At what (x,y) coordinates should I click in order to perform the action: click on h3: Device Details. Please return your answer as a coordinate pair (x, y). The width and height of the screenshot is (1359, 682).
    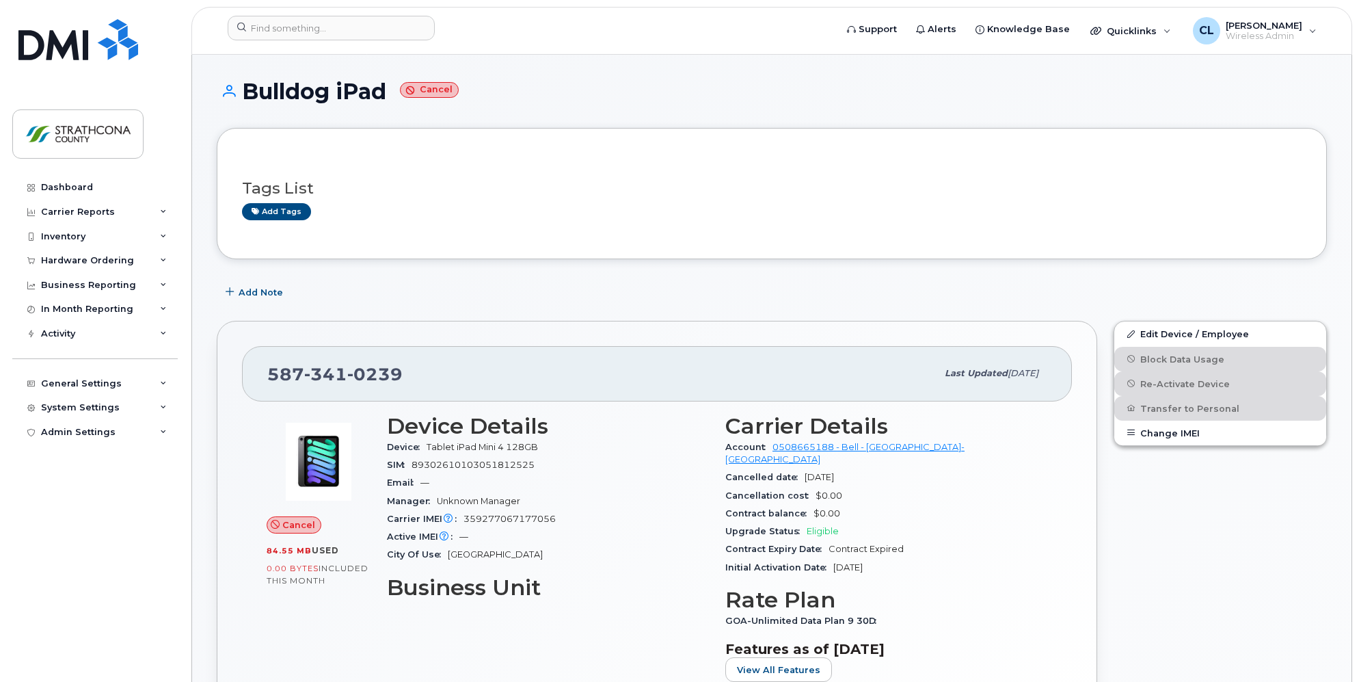
    Looking at the image, I should click on (548, 426).